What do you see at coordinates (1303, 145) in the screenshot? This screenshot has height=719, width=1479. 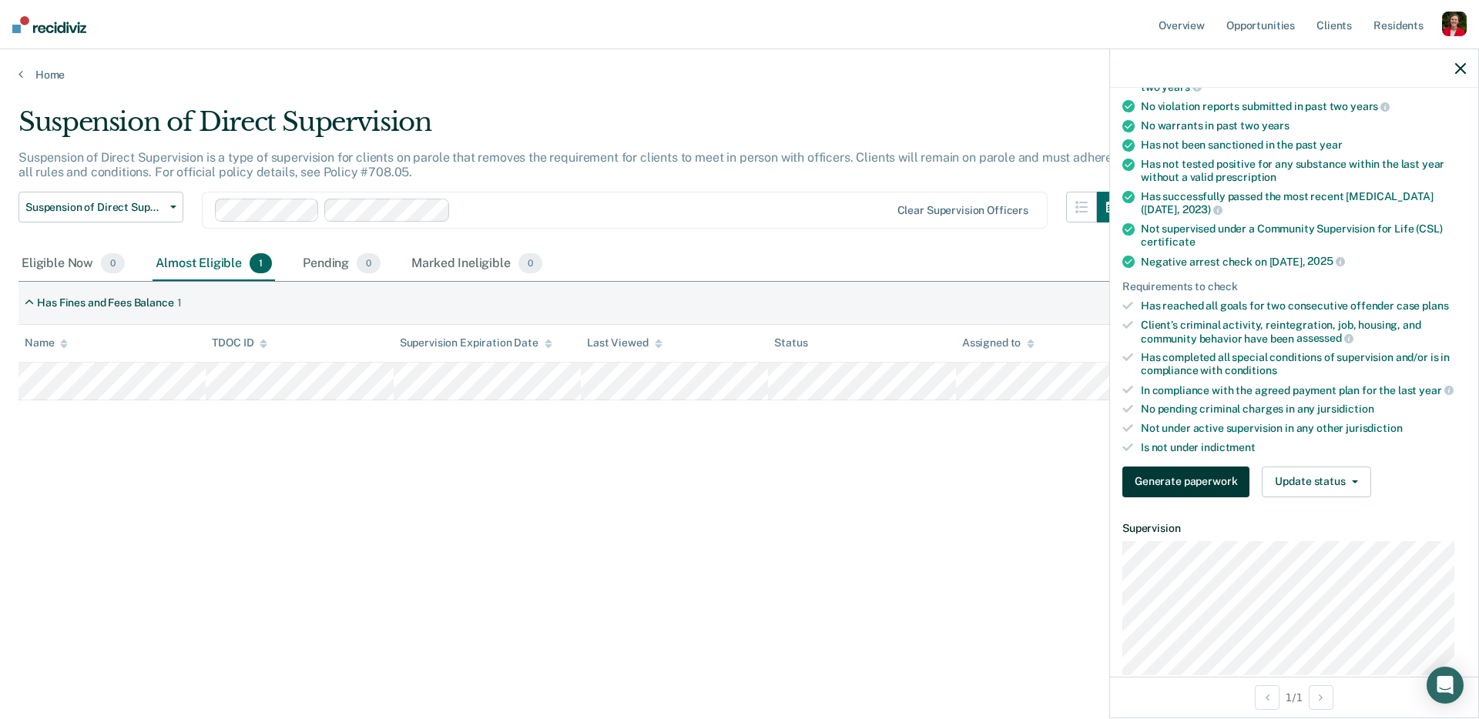 I see `div: Has not been sanctioned in the past` at bounding box center [1303, 145].